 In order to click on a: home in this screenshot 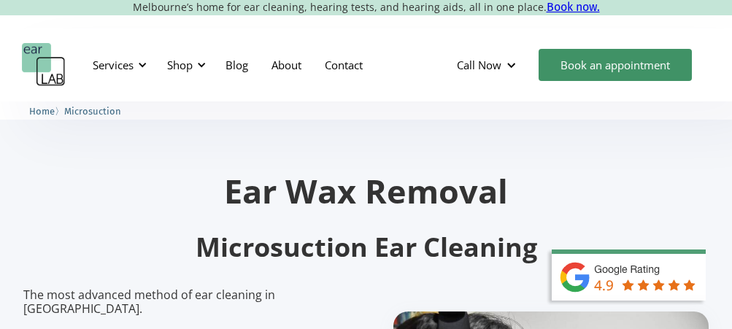, I will do `click(44, 65)`.